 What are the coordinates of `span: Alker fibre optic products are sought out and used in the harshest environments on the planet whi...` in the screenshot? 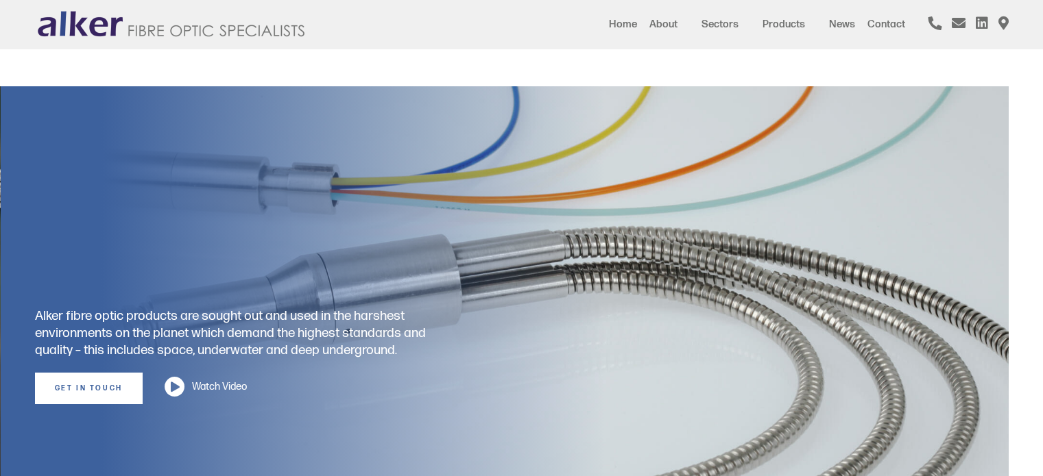 It's located at (230, 333).